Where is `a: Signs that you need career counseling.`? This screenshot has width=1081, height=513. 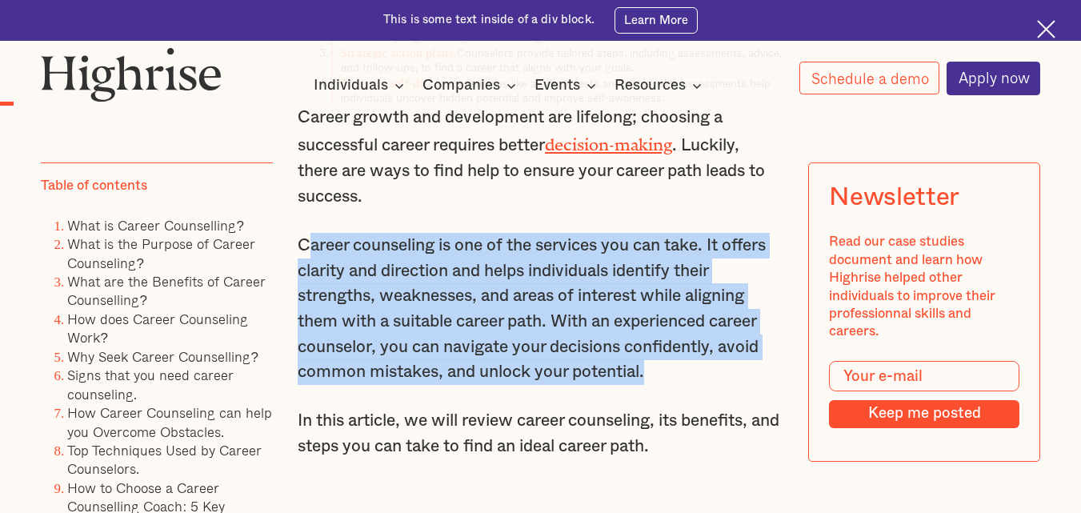
a: Signs that you need career counseling. is located at coordinates (150, 384).